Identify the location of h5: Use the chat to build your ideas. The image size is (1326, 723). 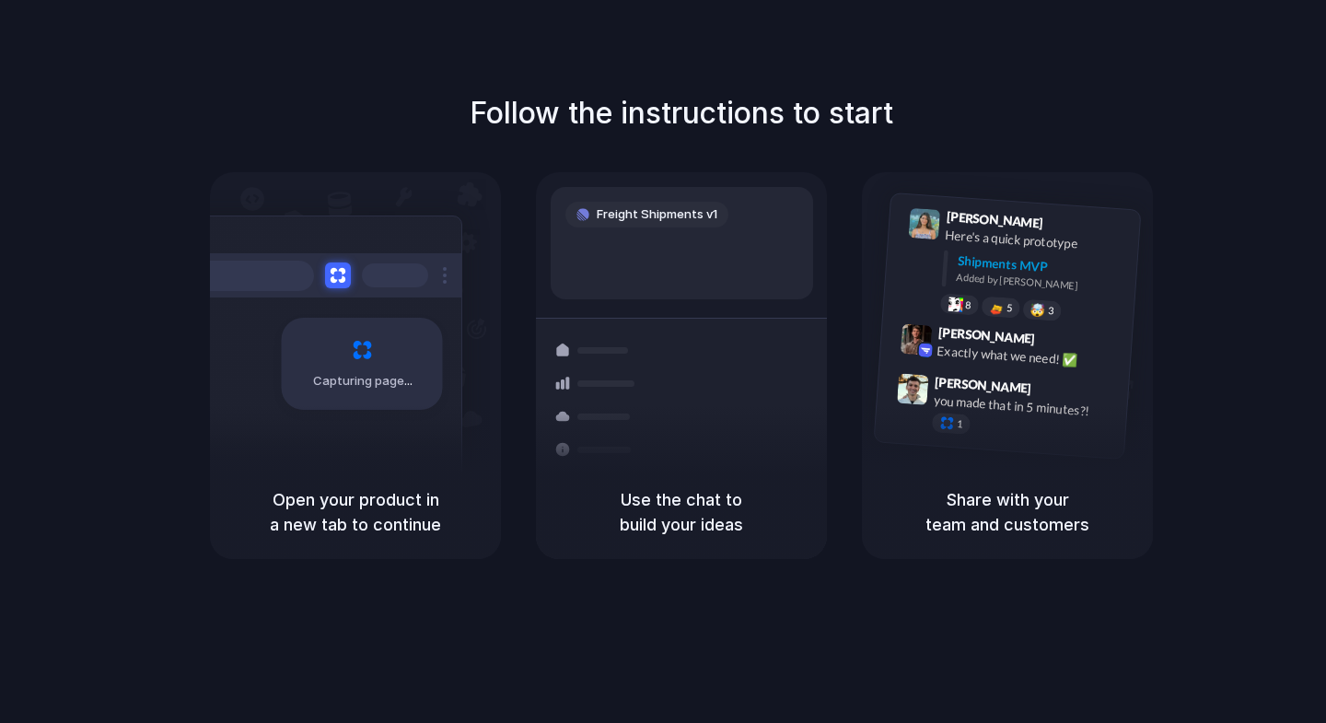
(682, 512).